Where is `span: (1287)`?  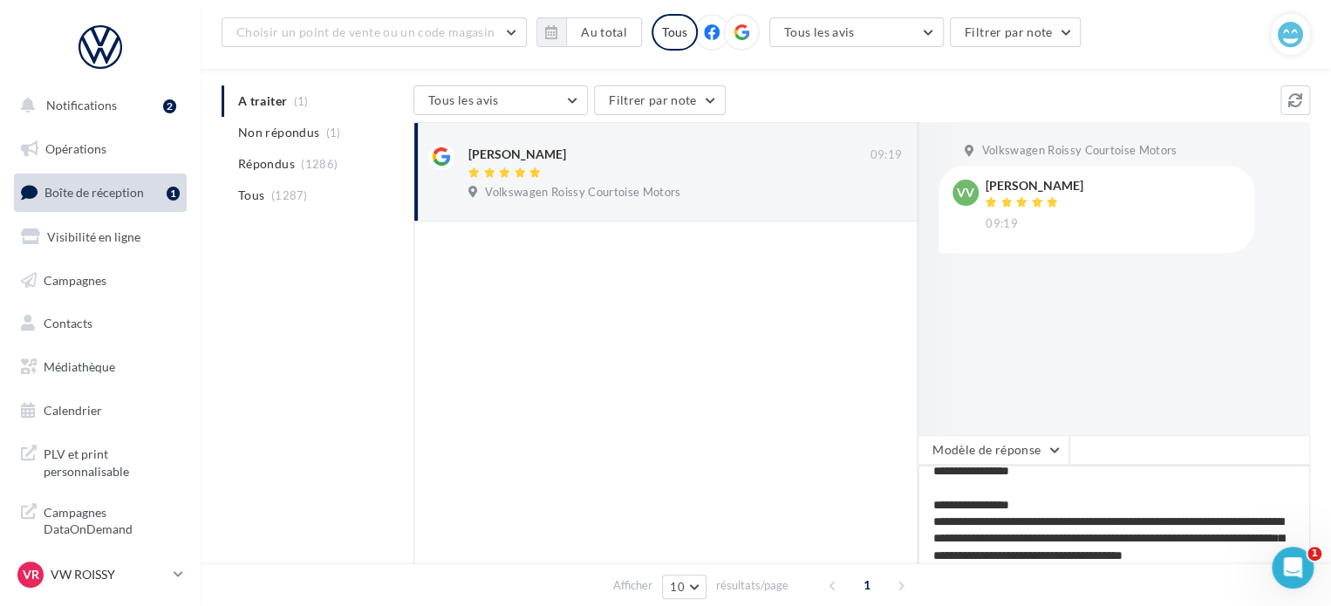 span: (1287) is located at coordinates (290, 195).